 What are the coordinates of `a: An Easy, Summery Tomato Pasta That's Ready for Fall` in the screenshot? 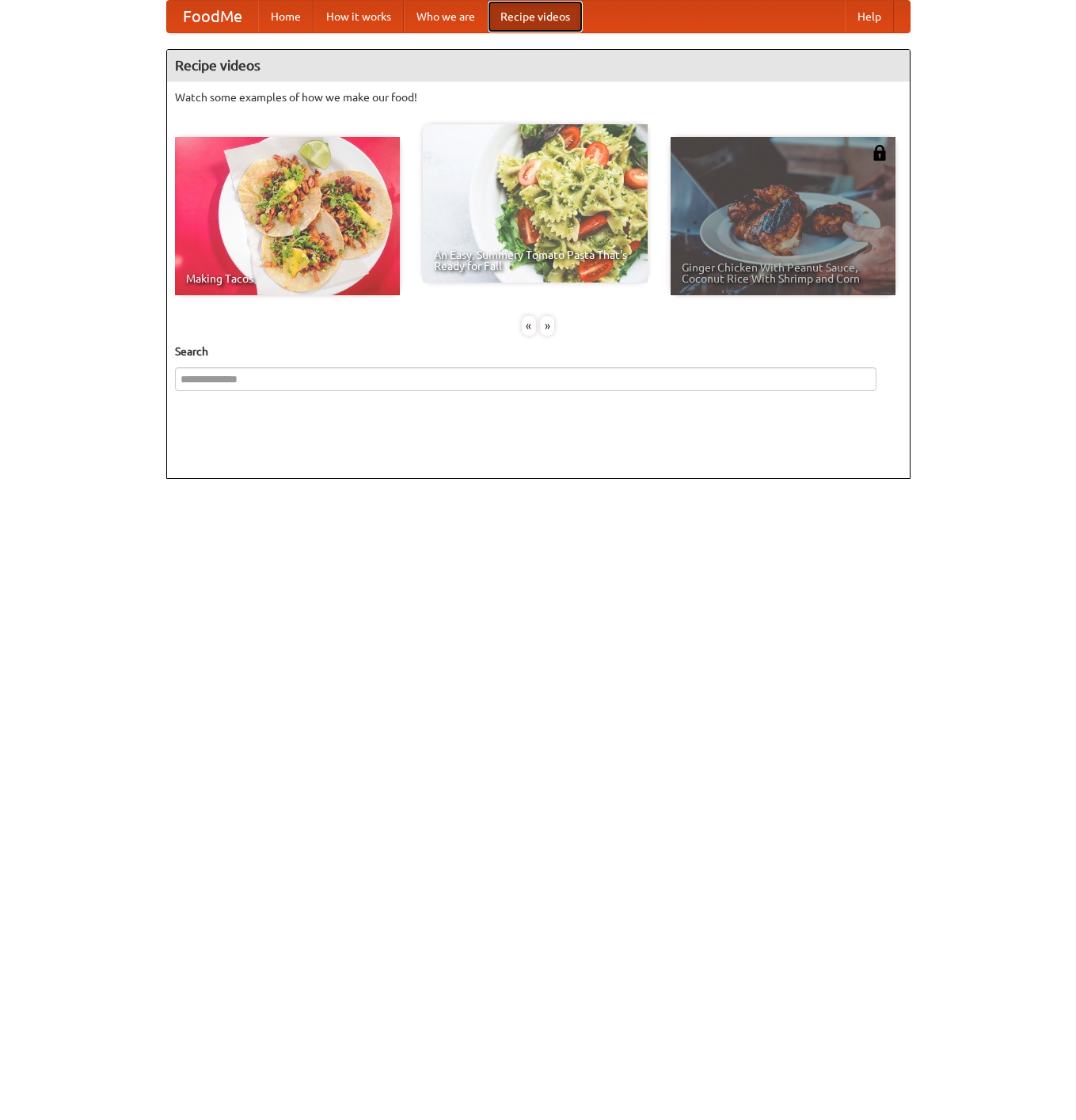 It's located at (535, 204).